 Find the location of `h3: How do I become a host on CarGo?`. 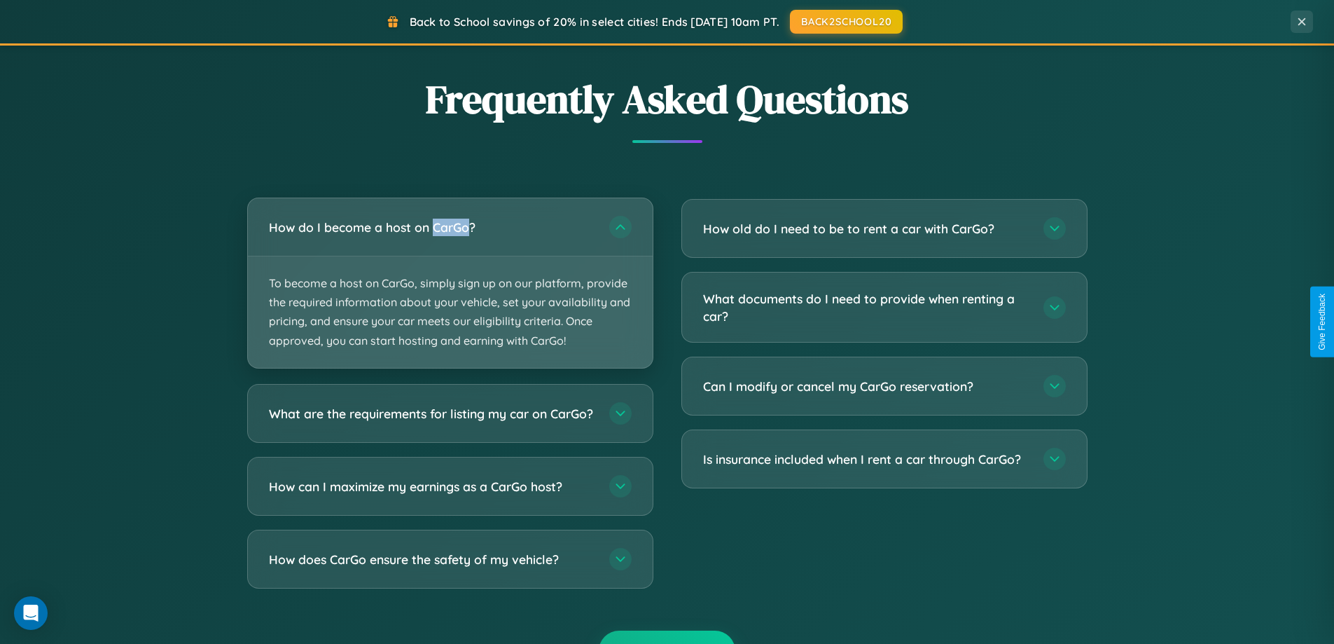

h3: How do I become a host on CarGo? is located at coordinates (432, 227).